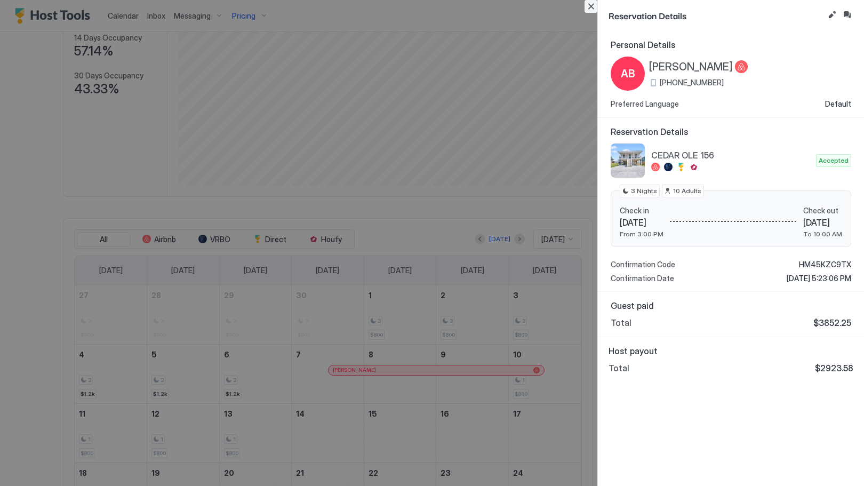  I want to click on span: Accepted, so click(833, 161).